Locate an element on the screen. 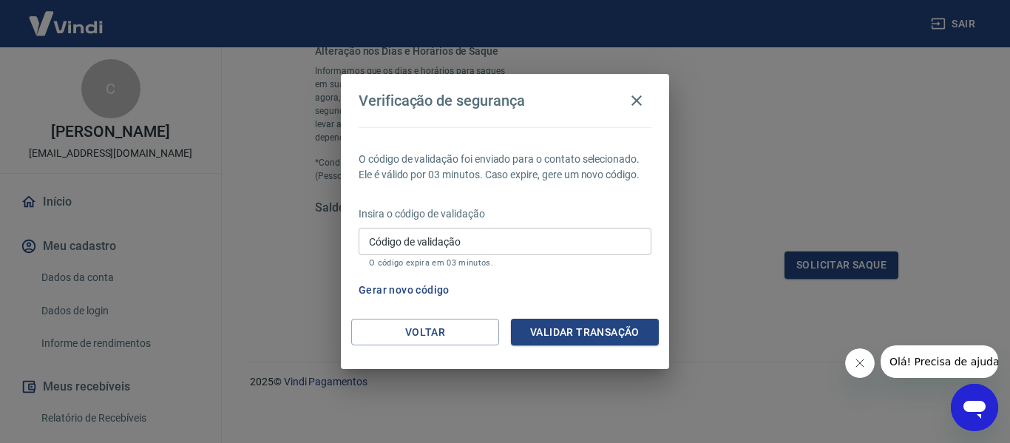 This screenshot has height=443, width=1010. p: O código expira em 03 minutos. is located at coordinates (505, 262).